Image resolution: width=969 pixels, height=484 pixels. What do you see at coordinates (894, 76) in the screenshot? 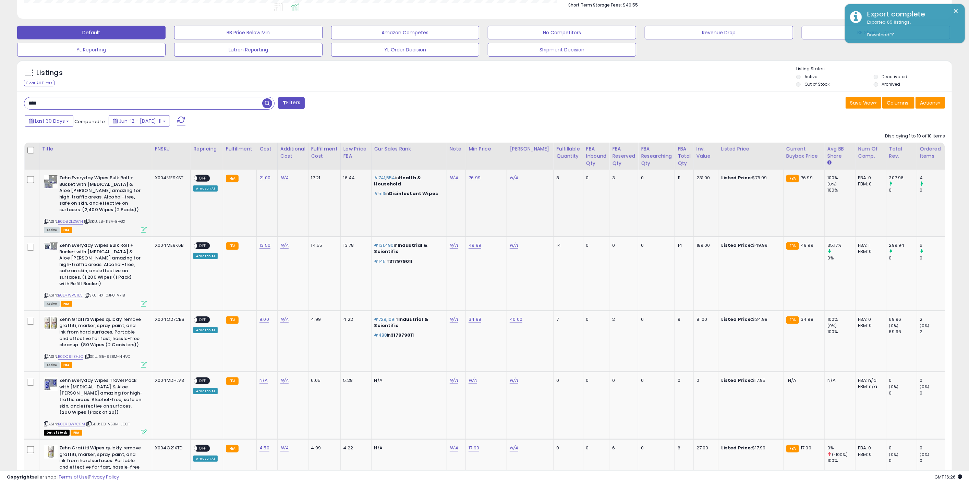
I see `label: Deactivated` at bounding box center [894, 76].